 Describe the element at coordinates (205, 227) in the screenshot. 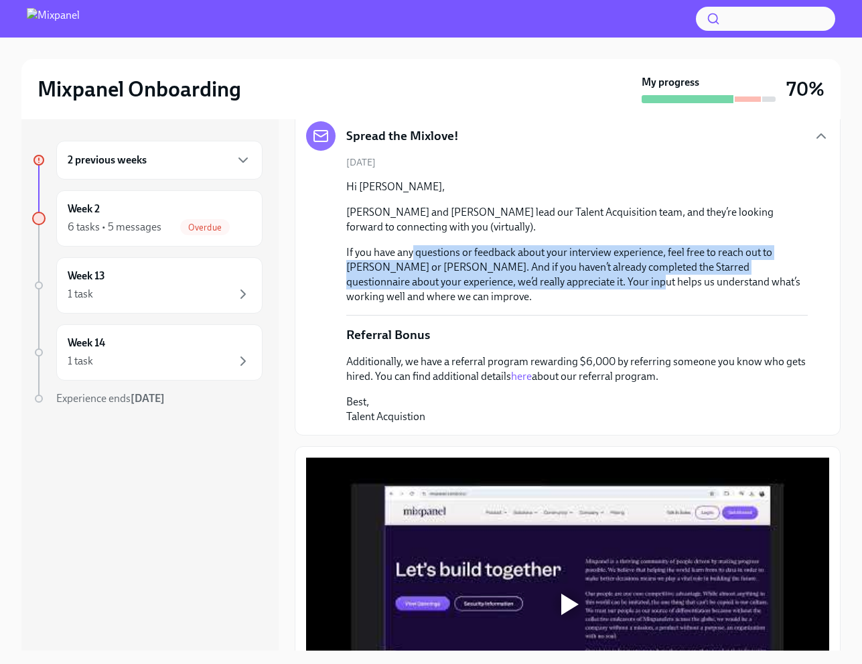

I see `span: Overdue` at that location.